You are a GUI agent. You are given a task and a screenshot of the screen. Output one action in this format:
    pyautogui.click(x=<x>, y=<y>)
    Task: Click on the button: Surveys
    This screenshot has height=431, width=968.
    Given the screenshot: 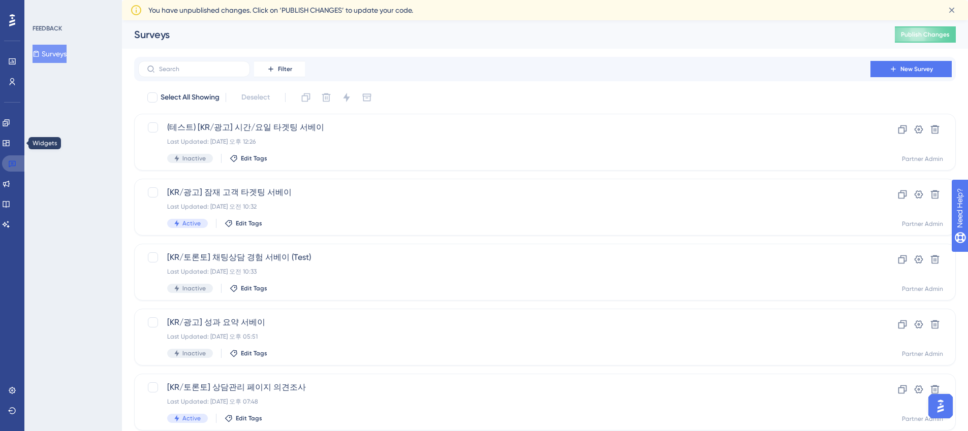 What is the action you would take?
    pyautogui.click(x=49, y=54)
    